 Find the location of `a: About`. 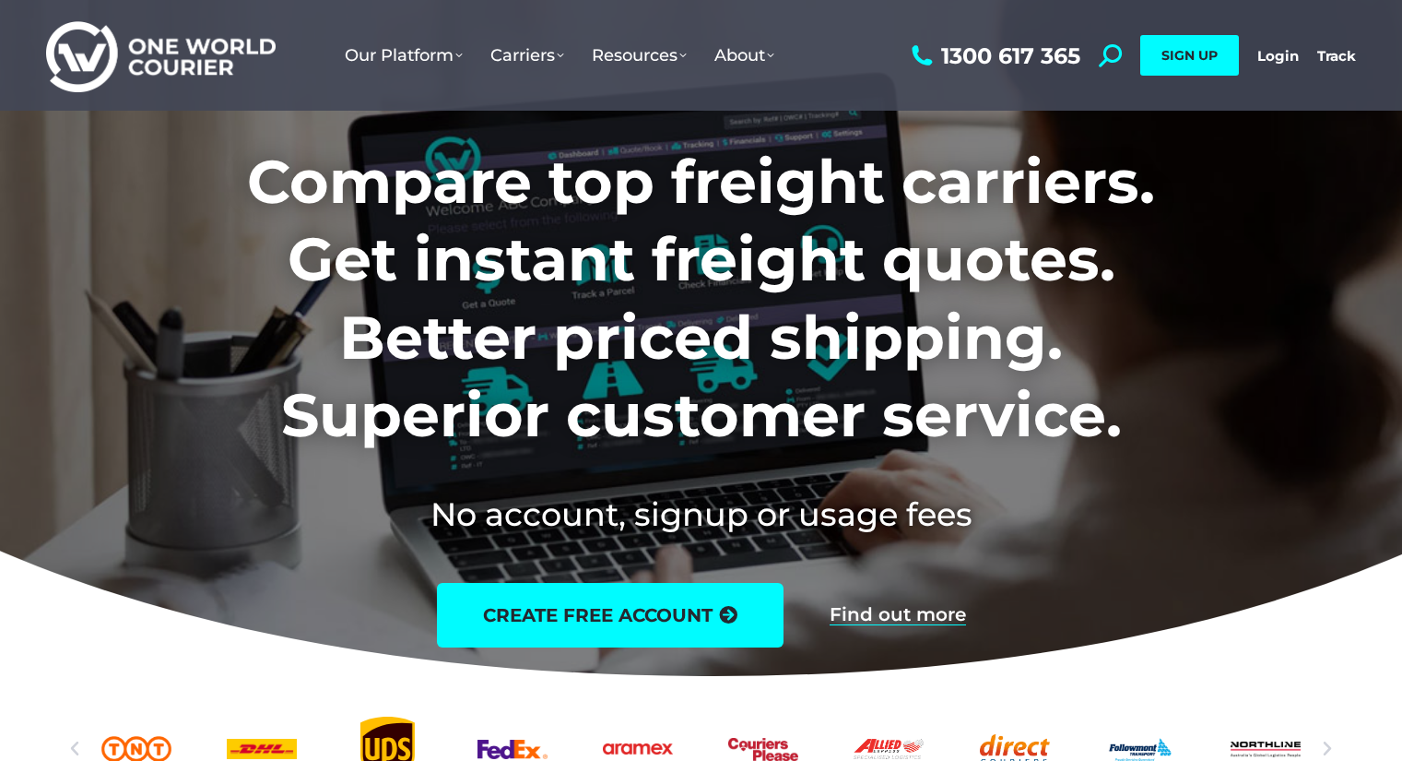

a: About is located at coordinates (744, 55).